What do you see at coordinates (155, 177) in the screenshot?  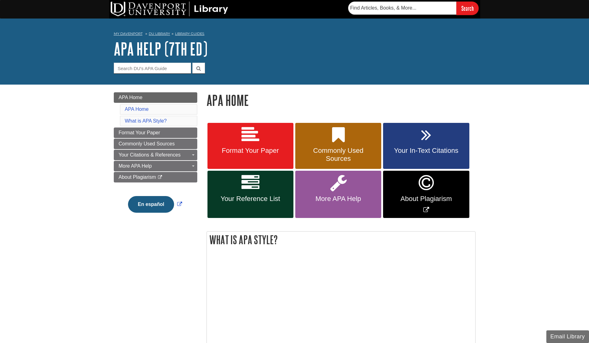 I see `a: About Plagiarism` at bounding box center [155, 177].